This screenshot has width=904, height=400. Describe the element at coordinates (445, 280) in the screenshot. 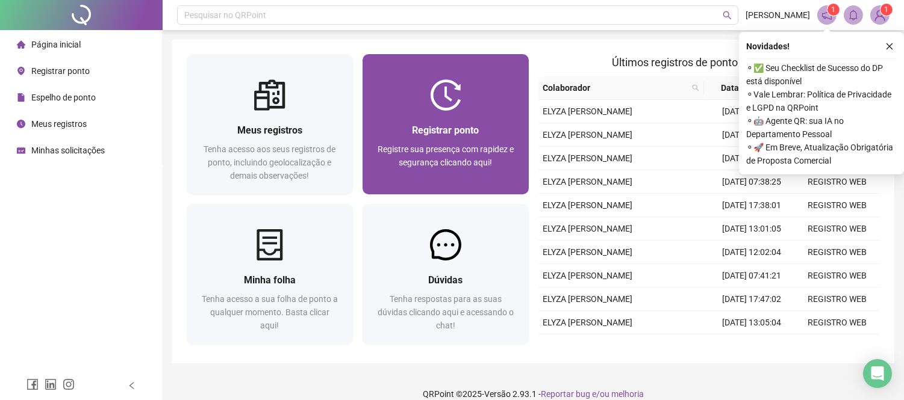

I see `span: Dúvidas` at that location.